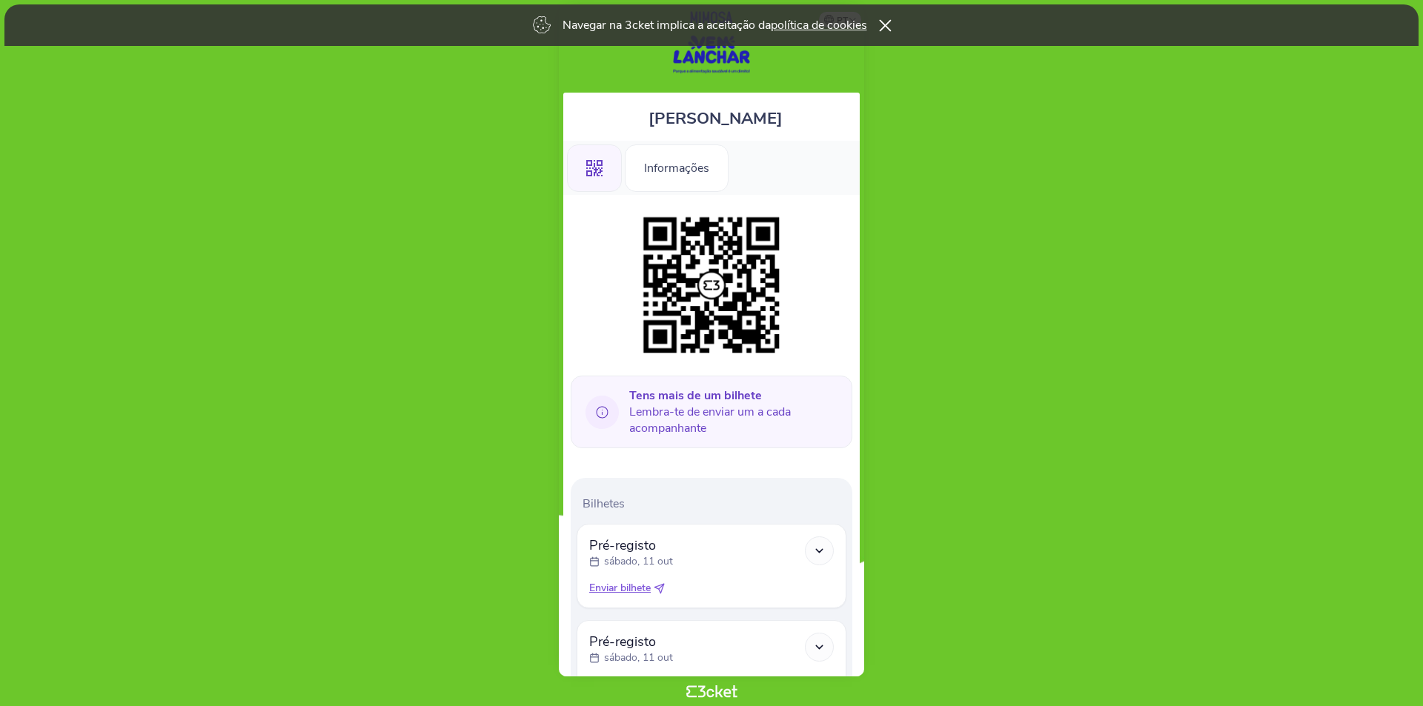 The image size is (1423, 706). What do you see at coordinates (676, 167) in the screenshot?
I see `a: Informações` at bounding box center [676, 167].